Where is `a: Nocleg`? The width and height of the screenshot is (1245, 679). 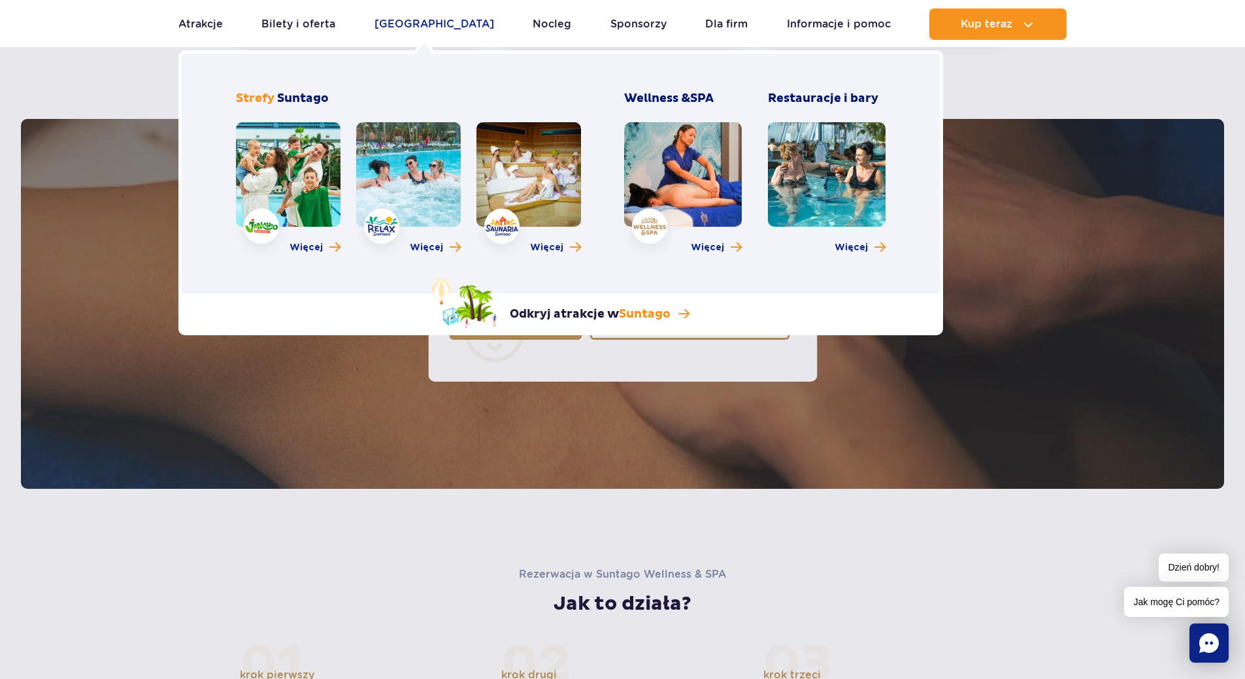 a: Nocleg is located at coordinates (552, 24).